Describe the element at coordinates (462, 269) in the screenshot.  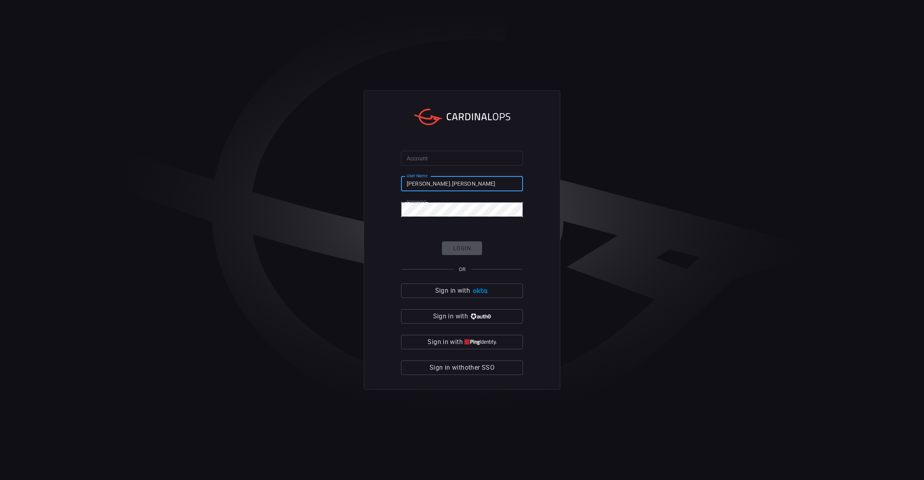
I see `span: OR` at that location.